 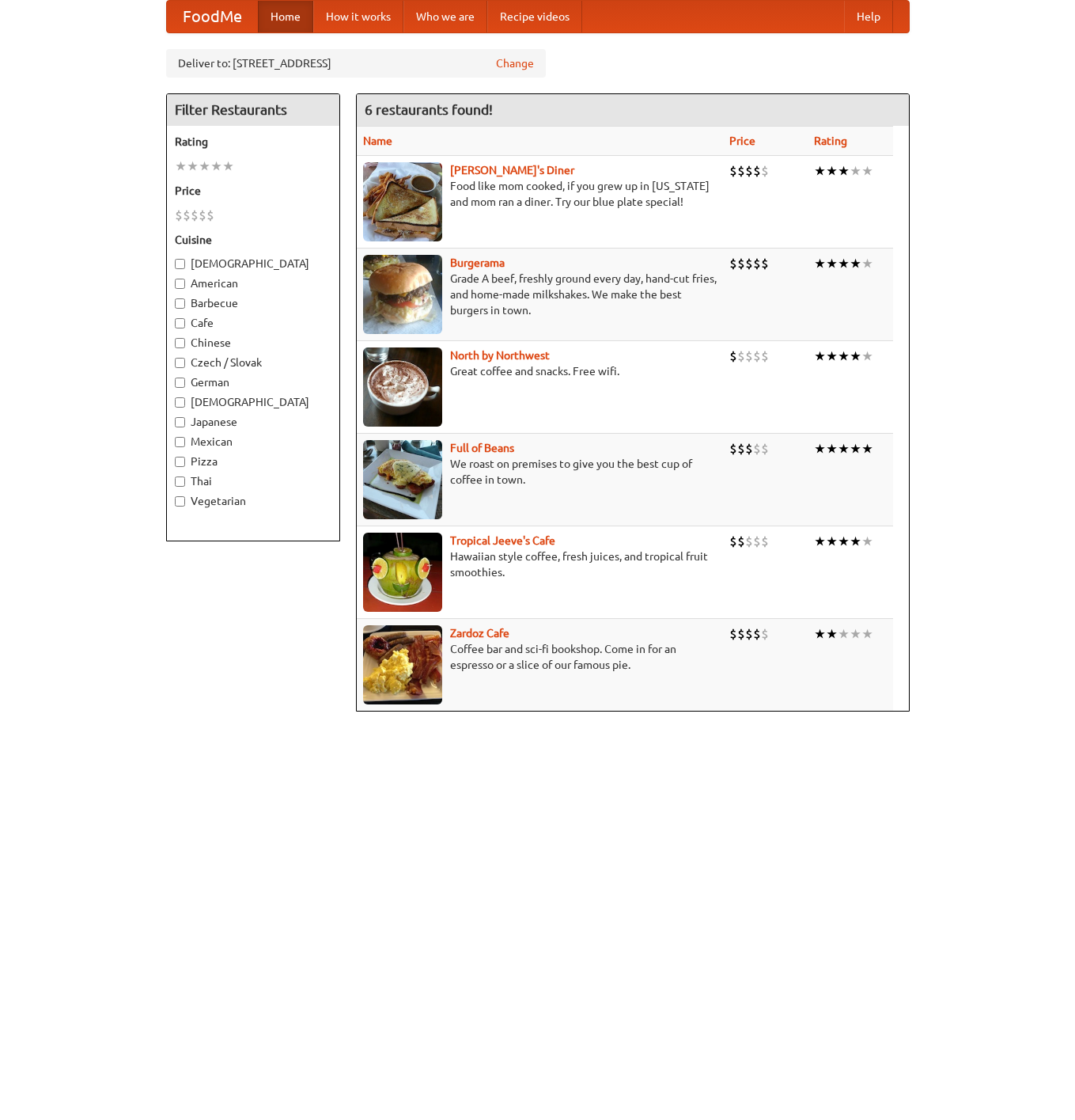 What do you see at coordinates (539, 471) in the screenshot?
I see `p: We roast on premises to give you the best cup of coffee in town.` at bounding box center [539, 471].